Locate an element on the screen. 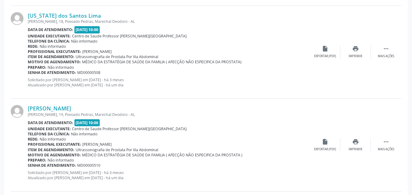 The image size is (412, 195). span: MÉDICO DA ESTRATÉGIA DE SAÚDE DA FAMILIA ( AFECÇÃO NÃO ESPECIFICA DA PROSTATA ) is located at coordinates (162, 155).